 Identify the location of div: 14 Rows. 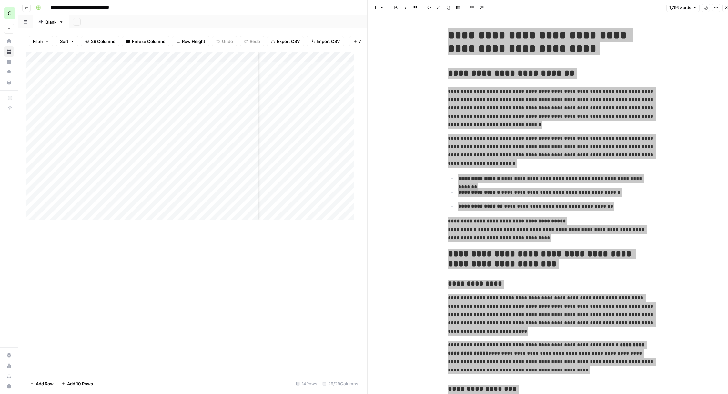
(306, 384).